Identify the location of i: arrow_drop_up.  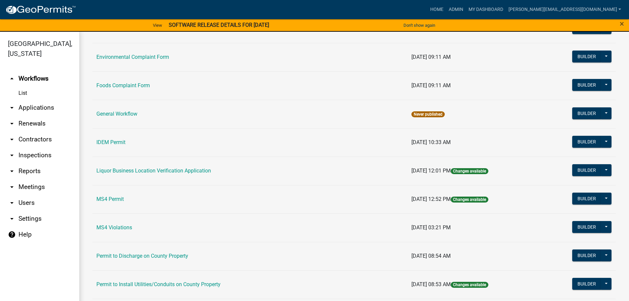
(12, 79).